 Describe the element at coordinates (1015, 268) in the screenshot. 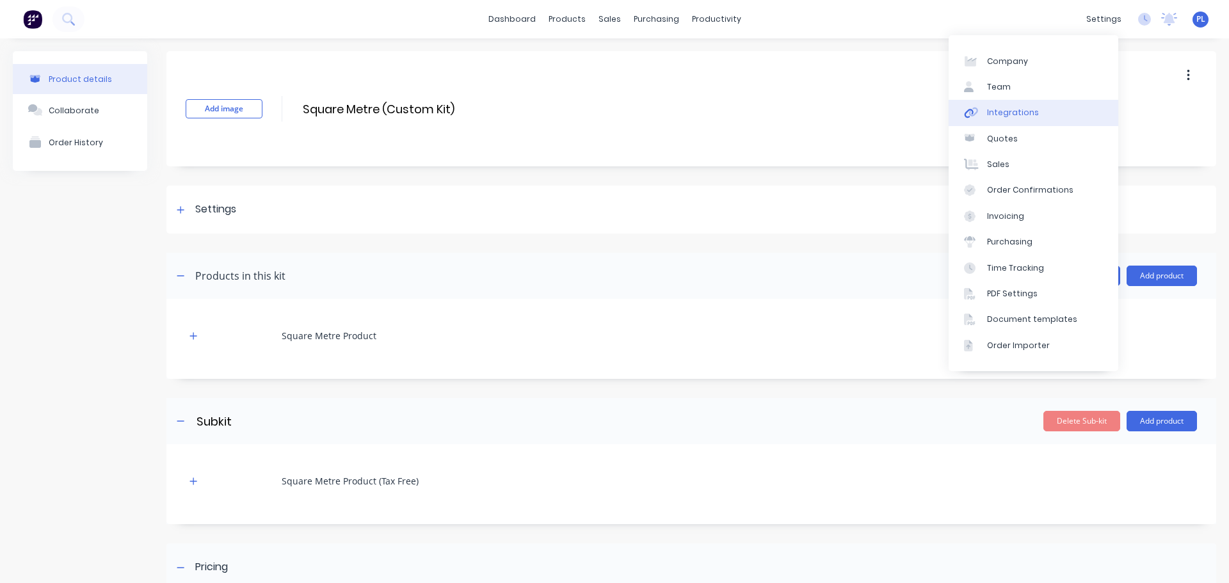

I see `div: Time Tracking` at that location.